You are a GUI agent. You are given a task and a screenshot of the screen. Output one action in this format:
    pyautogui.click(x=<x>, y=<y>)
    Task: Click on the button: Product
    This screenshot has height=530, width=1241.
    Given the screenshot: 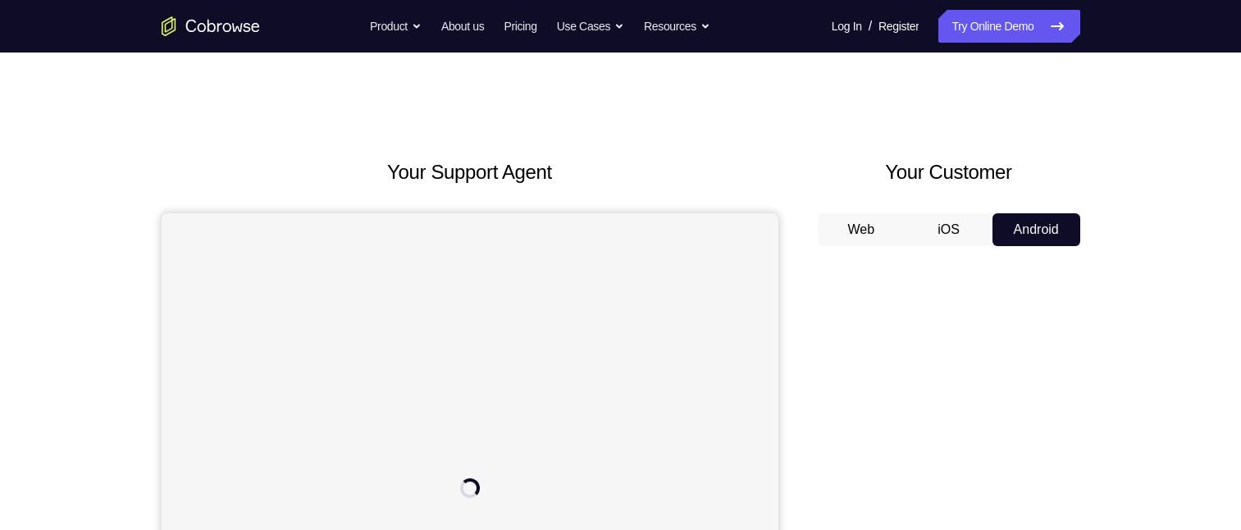 What is the action you would take?
    pyautogui.click(x=395, y=26)
    